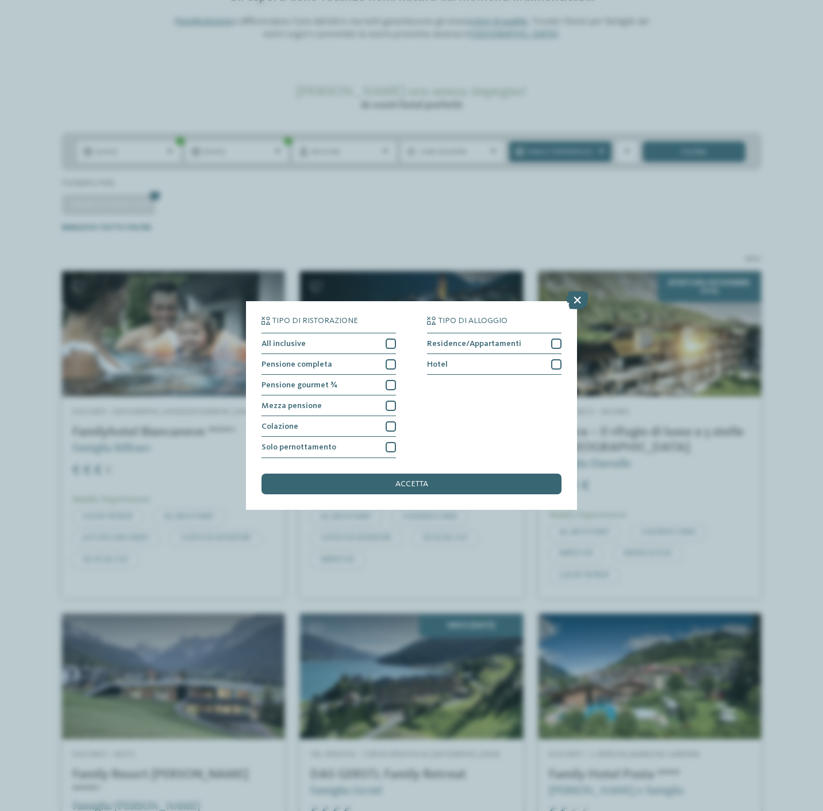 This screenshot has width=823, height=811. Describe the element at coordinates (283, 344) in the screenshot. I see `span: All inclusive` at that location.